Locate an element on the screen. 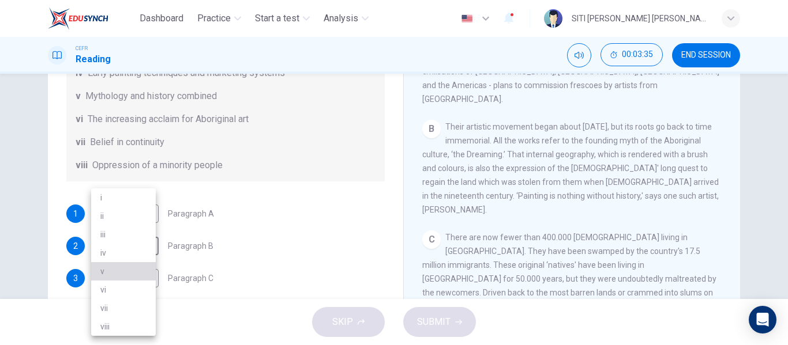 The height and width of the screenshot is (345, 788). li: viii is located at coordinates (123, 327).